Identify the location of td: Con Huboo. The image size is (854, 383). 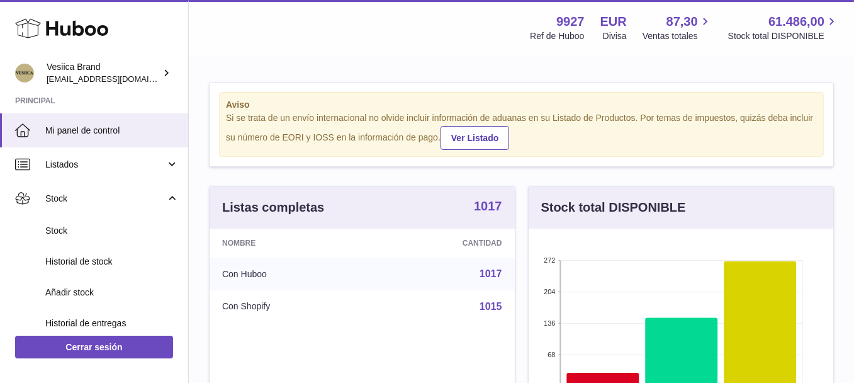
(290, 274).